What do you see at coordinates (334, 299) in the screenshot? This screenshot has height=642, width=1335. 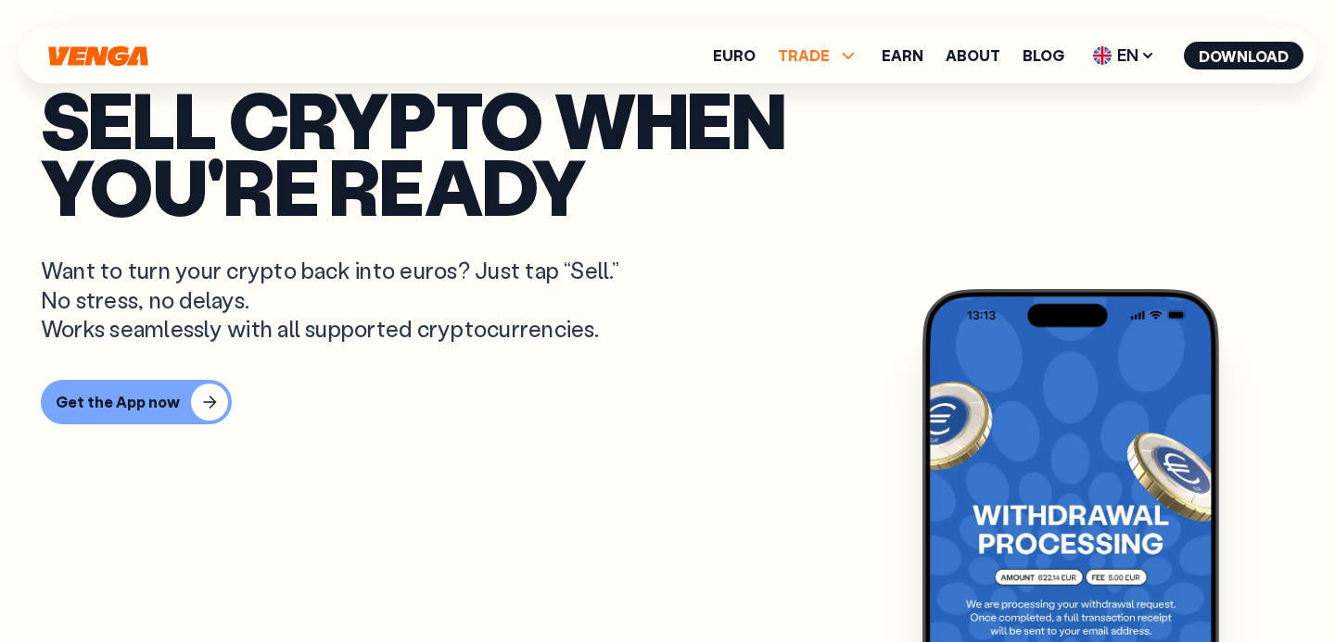 I see `p: Want to turn your crypto back into euros? Just tap “Sell.” No stress, no delays. Works seamlessly...` at bounding box center [334, 299].